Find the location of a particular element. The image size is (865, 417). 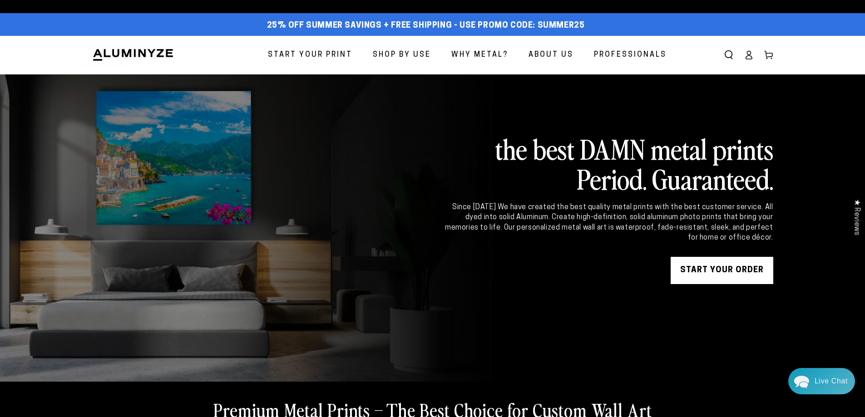

span: Start Your Print is located at coordinates (310, 55).